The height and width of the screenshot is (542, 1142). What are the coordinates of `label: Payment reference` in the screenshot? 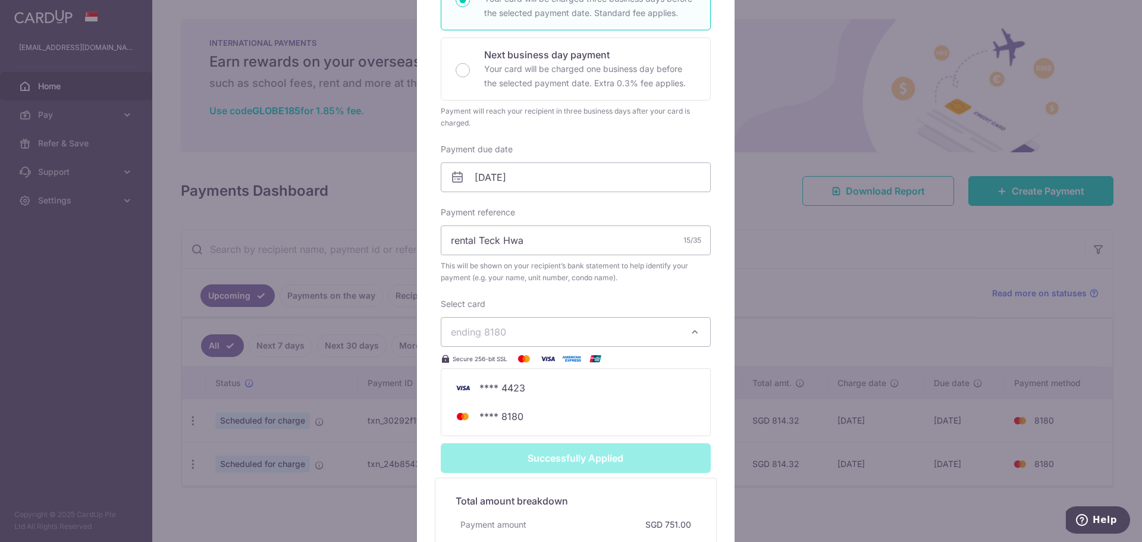 It's located at (478, 212).